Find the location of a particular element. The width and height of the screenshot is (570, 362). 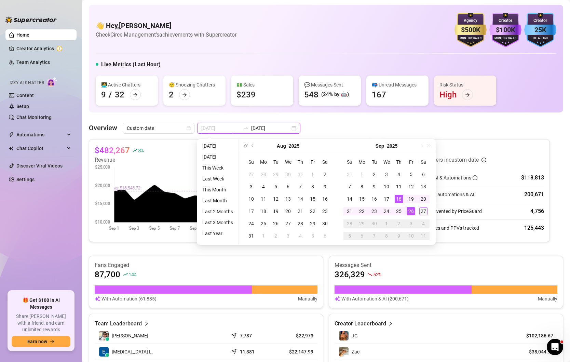

td: 2025-08-16 is located at coordinates (325, 199).